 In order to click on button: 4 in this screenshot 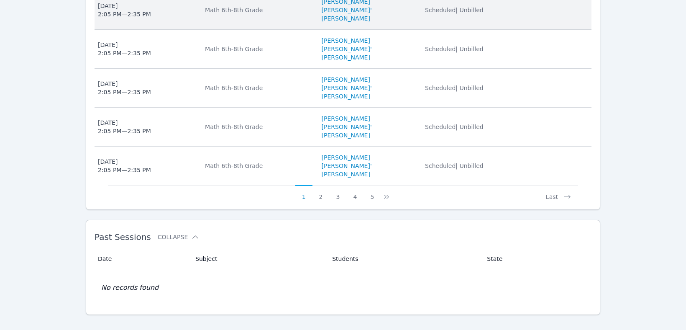, I will do `click(355, 193)`.